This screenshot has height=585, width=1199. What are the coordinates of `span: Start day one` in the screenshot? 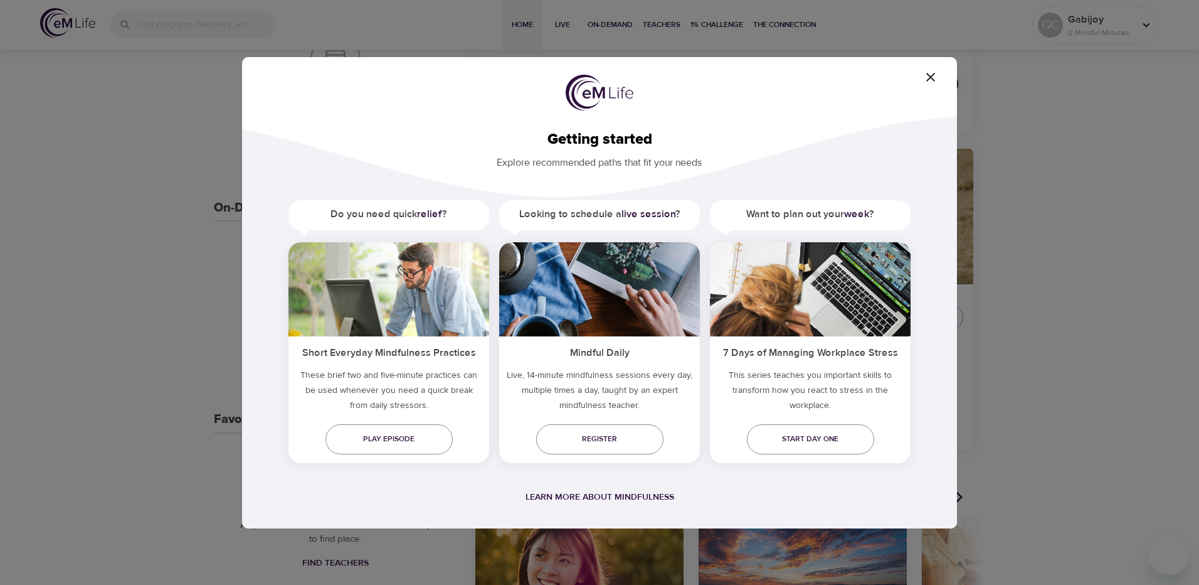 It's located at (810, 438).